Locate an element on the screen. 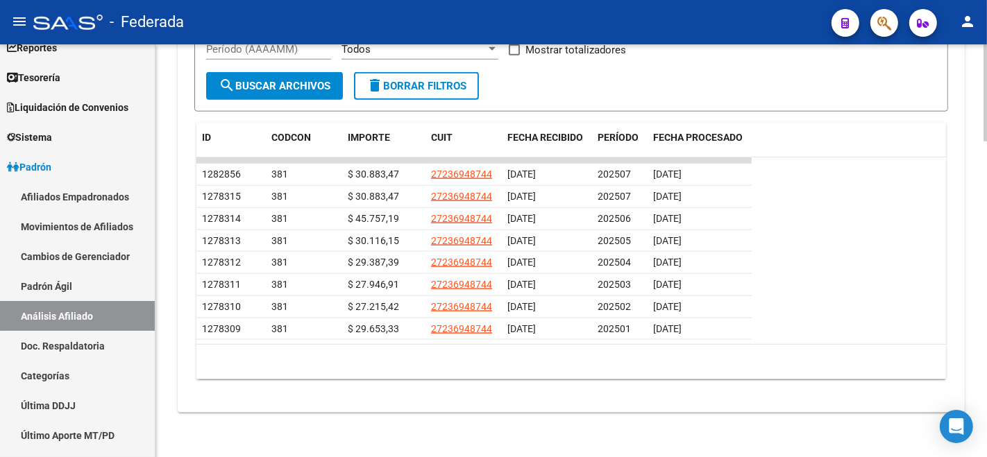  mat-icon: menu is located at coordinates (19, 22).